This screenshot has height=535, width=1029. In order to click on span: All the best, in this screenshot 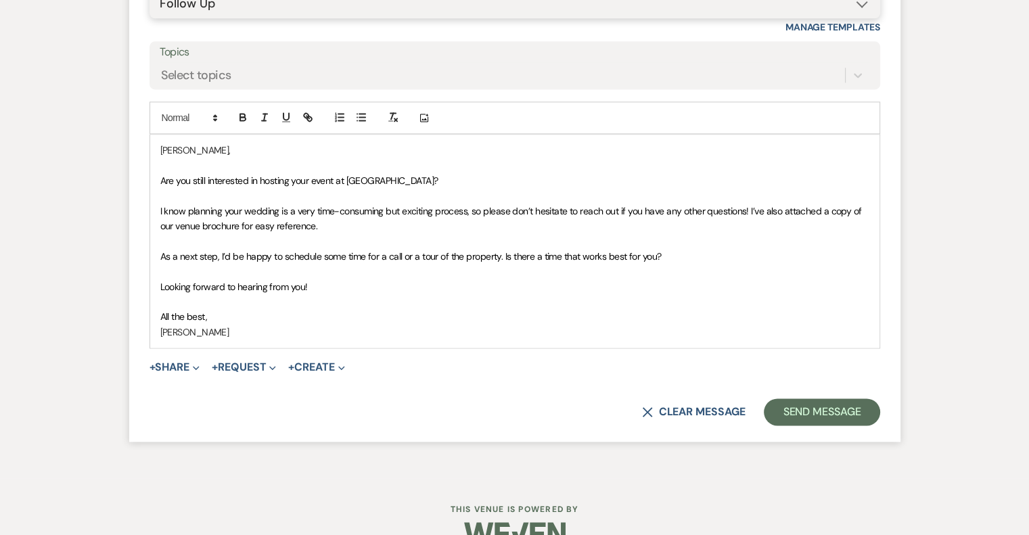, I will do `click(184, 317)`.